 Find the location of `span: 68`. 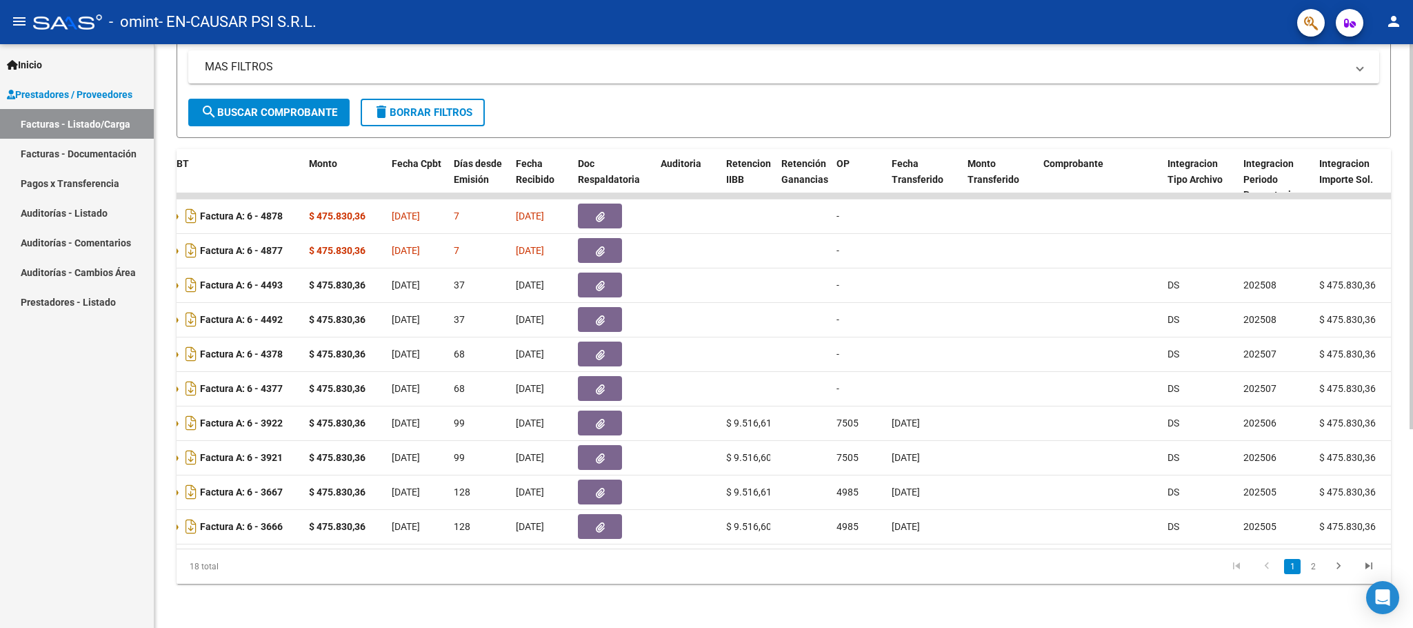

span: 68 is located at coordinates (459, 354).